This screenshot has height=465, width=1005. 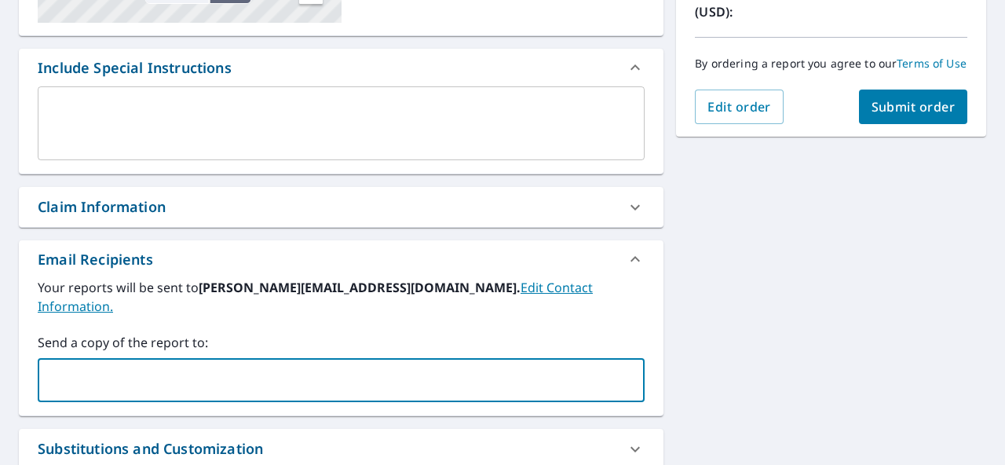 What do you see at coordinates (341, 342) in the screenshot?
I see `label: Send a copy of the report to:` at bounding box center [341, 342].